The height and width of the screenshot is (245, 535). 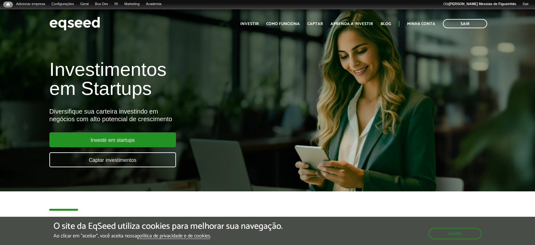 I want to click on div: Diversifique sua carteira investindo em negócios com alto potencial de crescimento, so click(x=178, y=115).